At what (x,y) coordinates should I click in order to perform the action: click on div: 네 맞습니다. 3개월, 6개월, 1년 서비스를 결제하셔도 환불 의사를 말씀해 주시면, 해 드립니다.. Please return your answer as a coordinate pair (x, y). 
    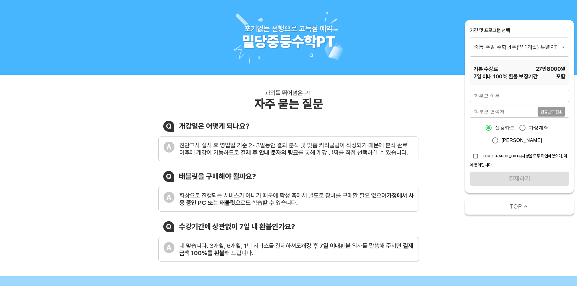
    Looking at the image, I should click on (297, 250).